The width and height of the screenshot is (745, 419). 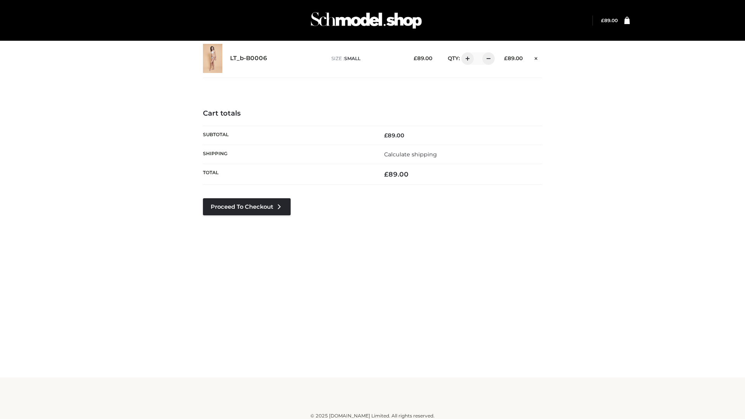 What do you see at coordinates (287, 174) in the screenshot?
I see `th: Total` at bounding box center [287, 174].